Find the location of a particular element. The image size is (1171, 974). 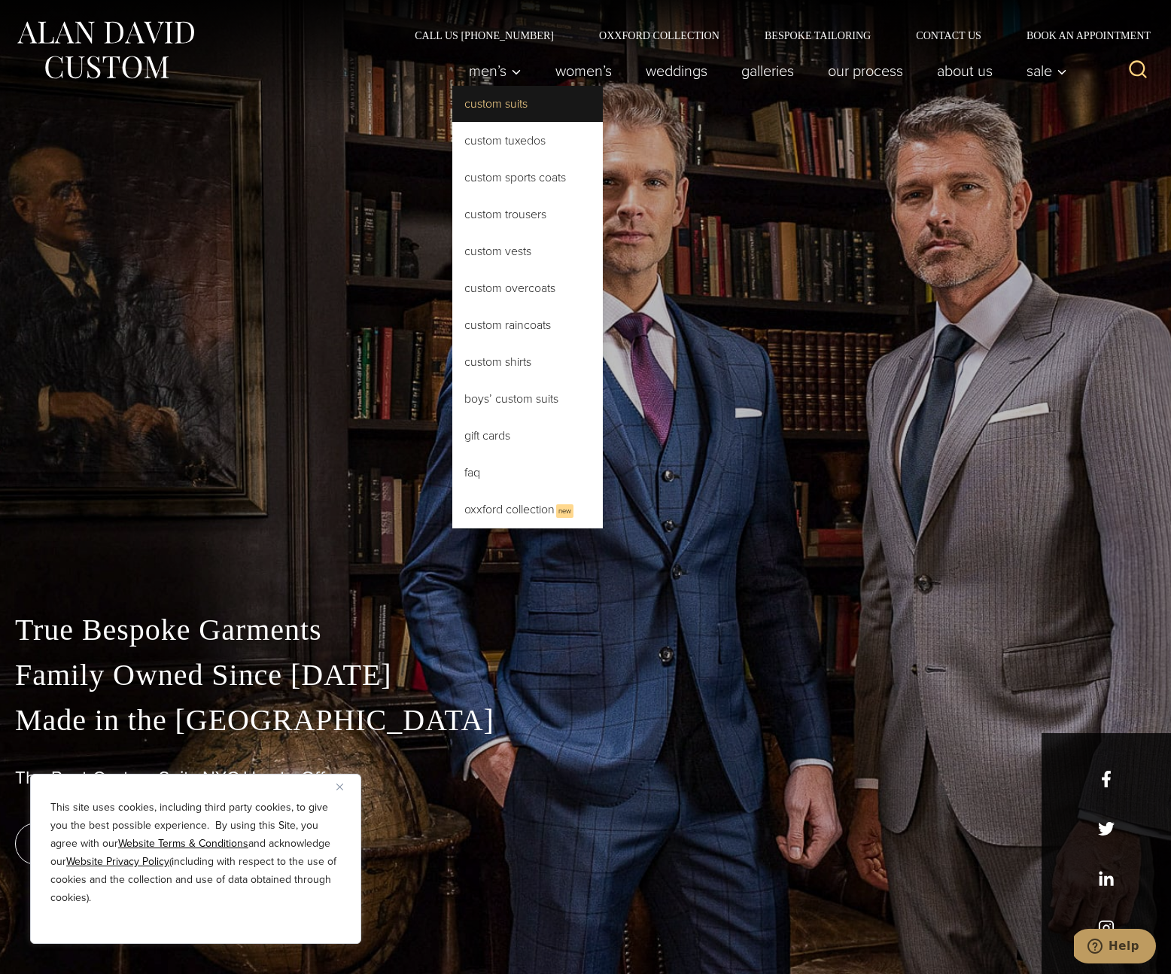

a: Custom Overcoats is located at coordinates (528, 288).